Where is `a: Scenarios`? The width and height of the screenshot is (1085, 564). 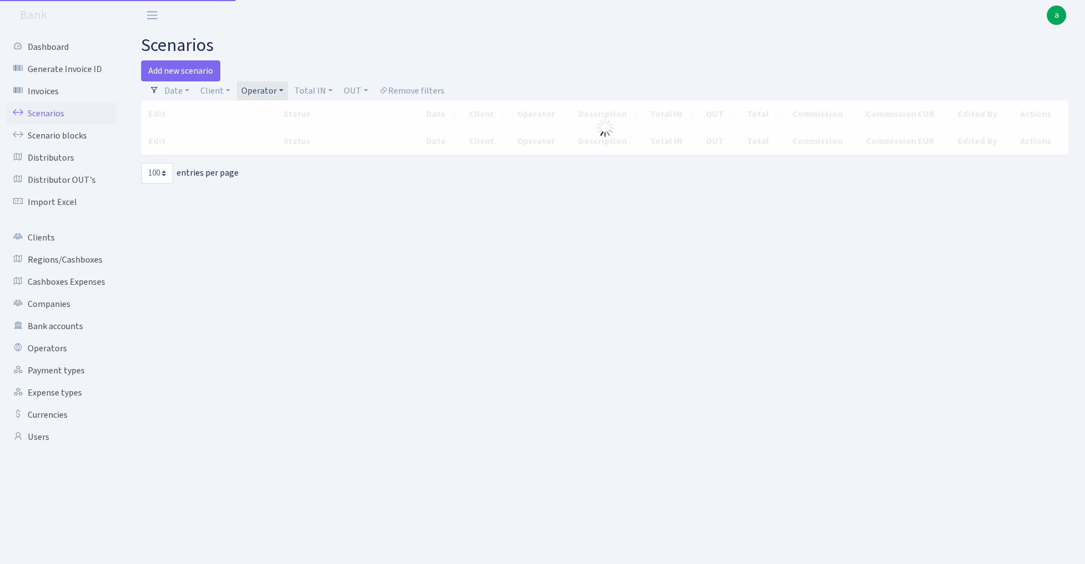
a: Scenarios is located at coordinates (61, 113).